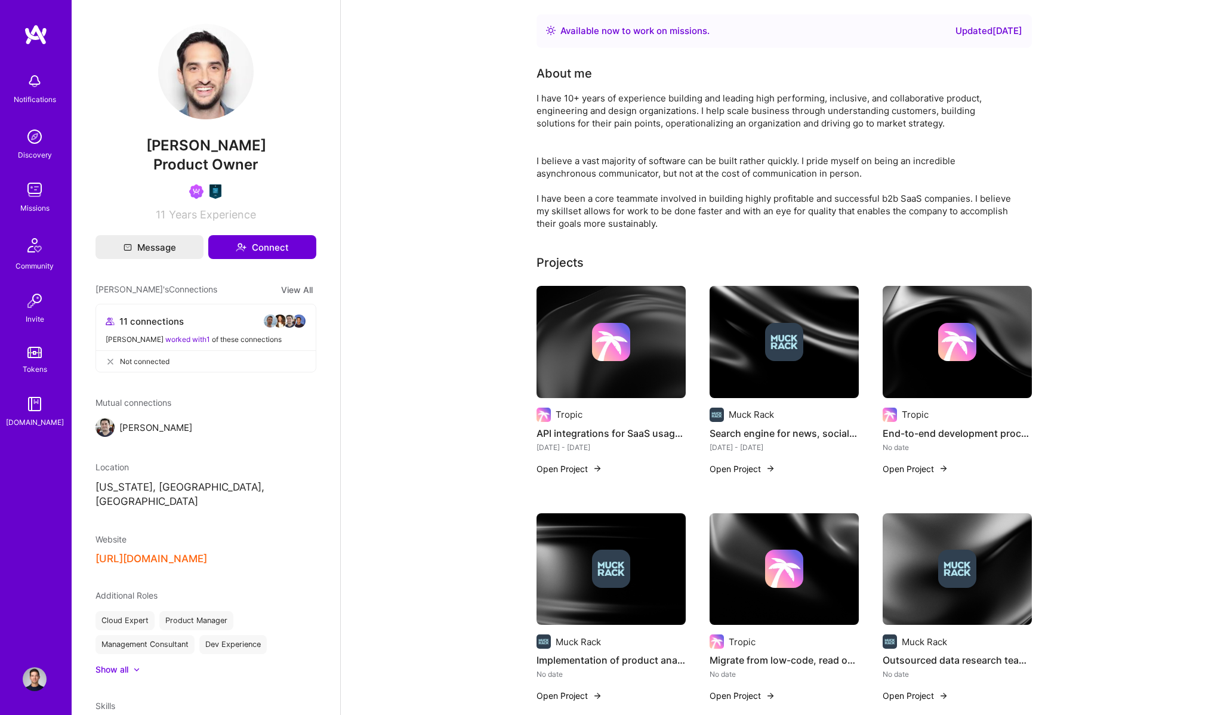  Describe the element at coordinates (35, 369) in the screenshot. I see `div: Tokens` at that location.